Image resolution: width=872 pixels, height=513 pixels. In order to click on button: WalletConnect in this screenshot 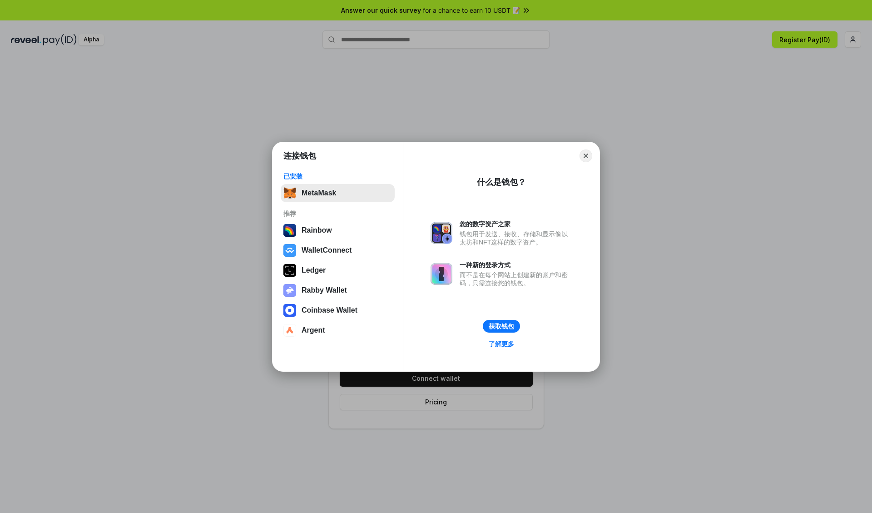, I will do `click(338, 250)`.